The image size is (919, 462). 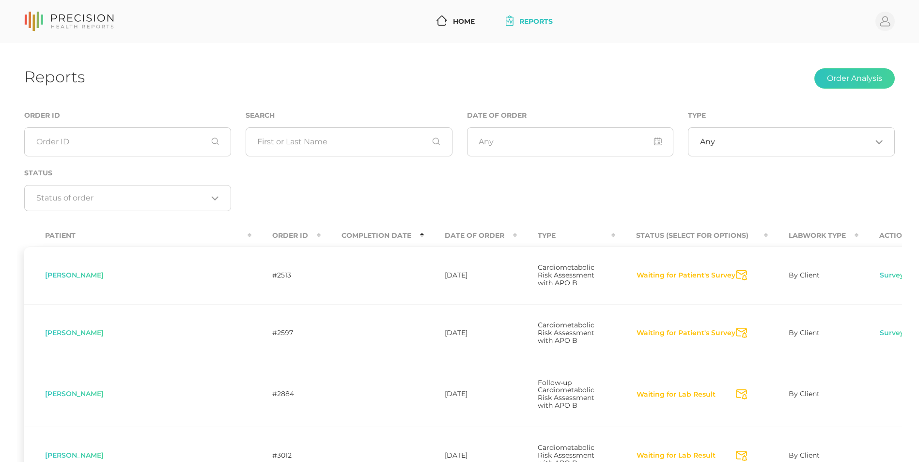 I want to click on a: Home, so click(x=456, y=21).